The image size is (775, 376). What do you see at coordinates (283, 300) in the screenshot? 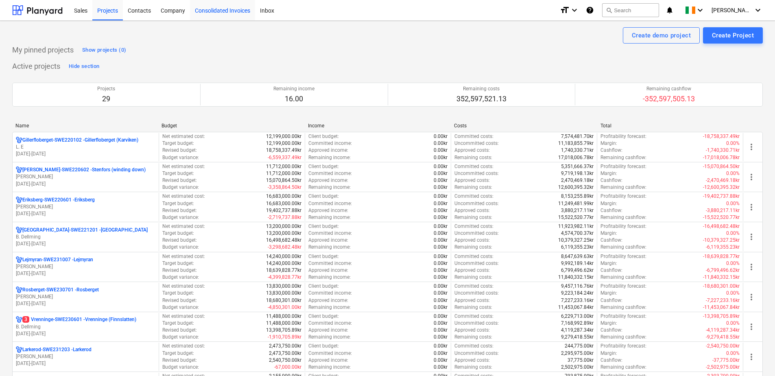
I see `p: 18,680,301.00kr` at bounding box center [283, 300].